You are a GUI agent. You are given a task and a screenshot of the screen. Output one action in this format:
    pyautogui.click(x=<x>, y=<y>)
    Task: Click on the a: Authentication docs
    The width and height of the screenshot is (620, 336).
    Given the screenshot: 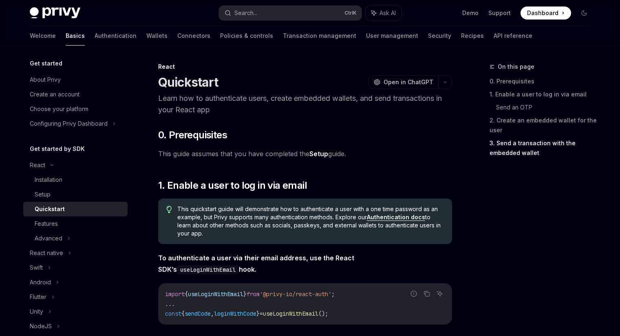 What is the action you would take?
    pyautogui.click(x=396, y=218)
    